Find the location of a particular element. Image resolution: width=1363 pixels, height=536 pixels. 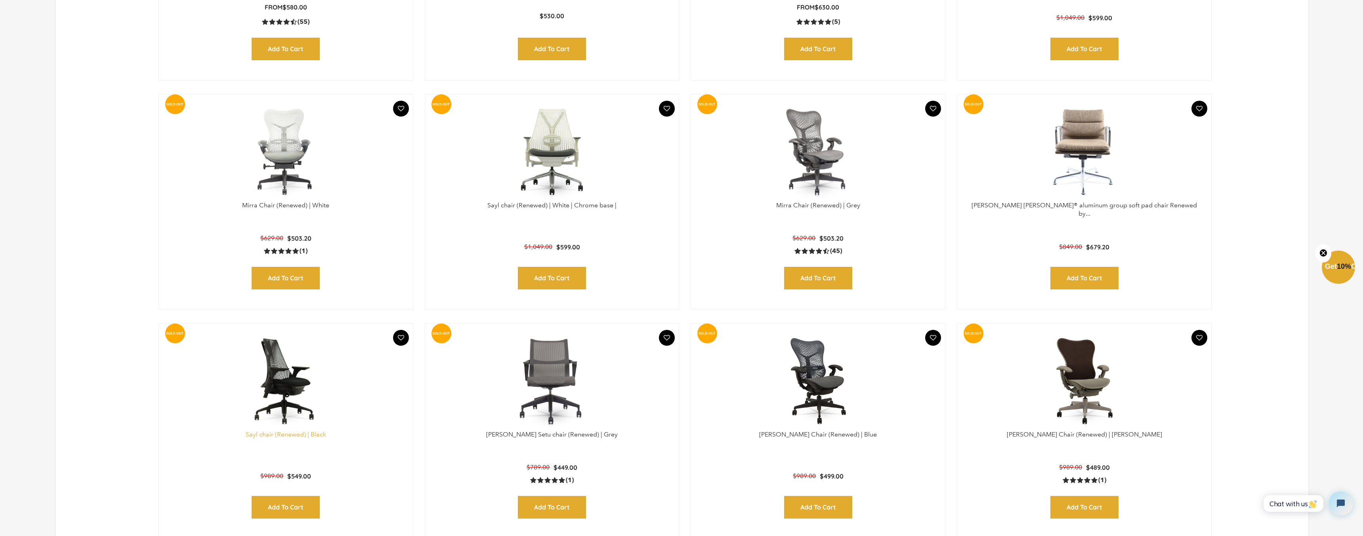

a: 4.5 rating (55 votes) is located at coordinates (286, 21).